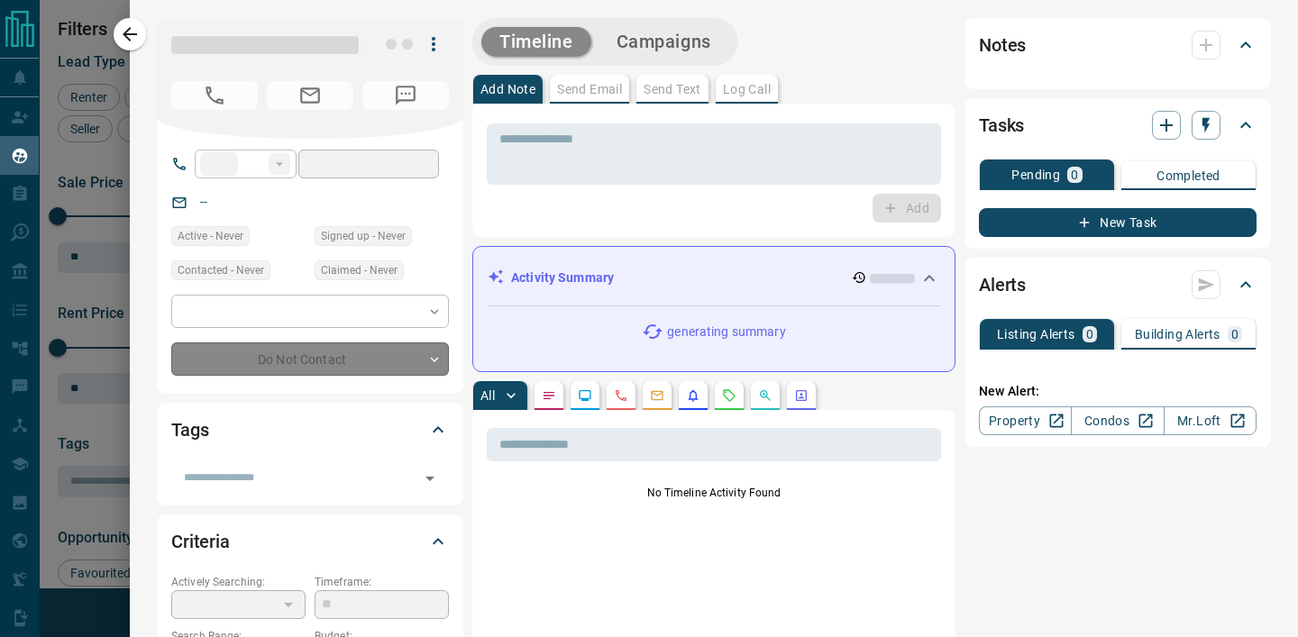 This screenshot has height=637, width=1298. What do you see at coordinates (238, 582) in the screenshot?
I see `p: Actively Searching:` at bounding box center [238, 582].